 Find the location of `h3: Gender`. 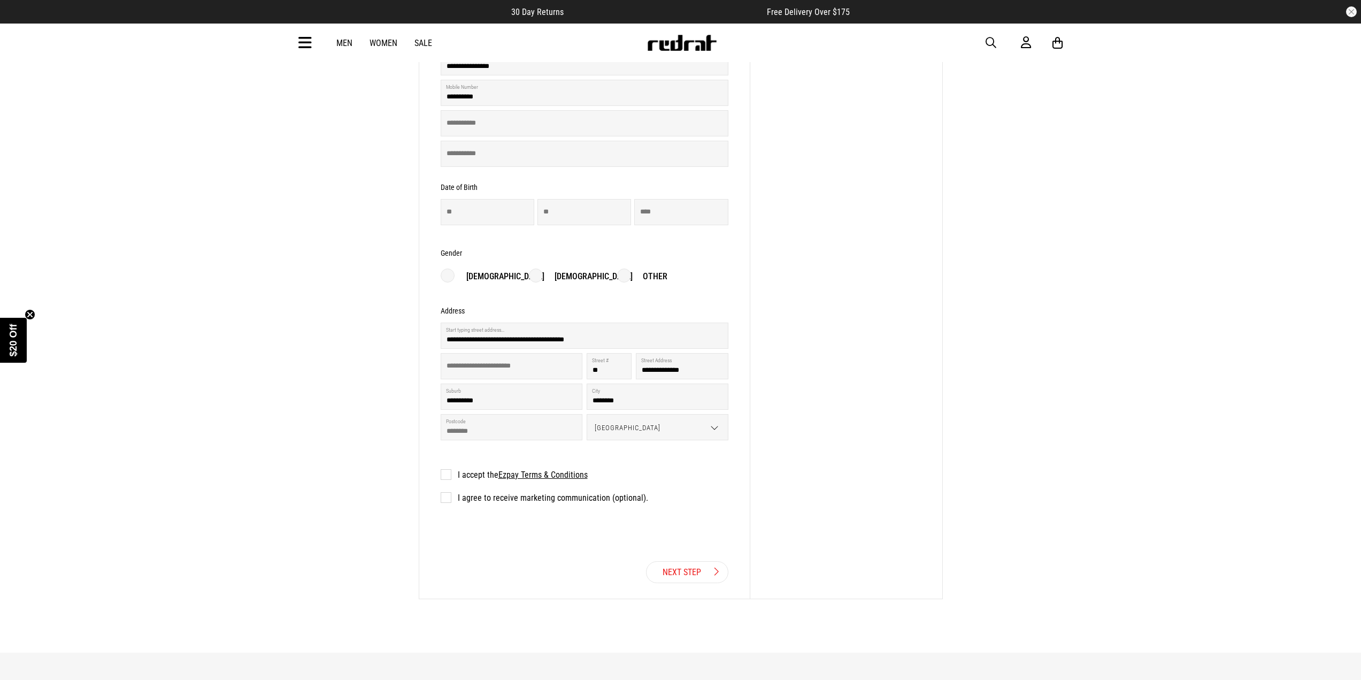

h3: Gender is located at coordinates (451, 253).